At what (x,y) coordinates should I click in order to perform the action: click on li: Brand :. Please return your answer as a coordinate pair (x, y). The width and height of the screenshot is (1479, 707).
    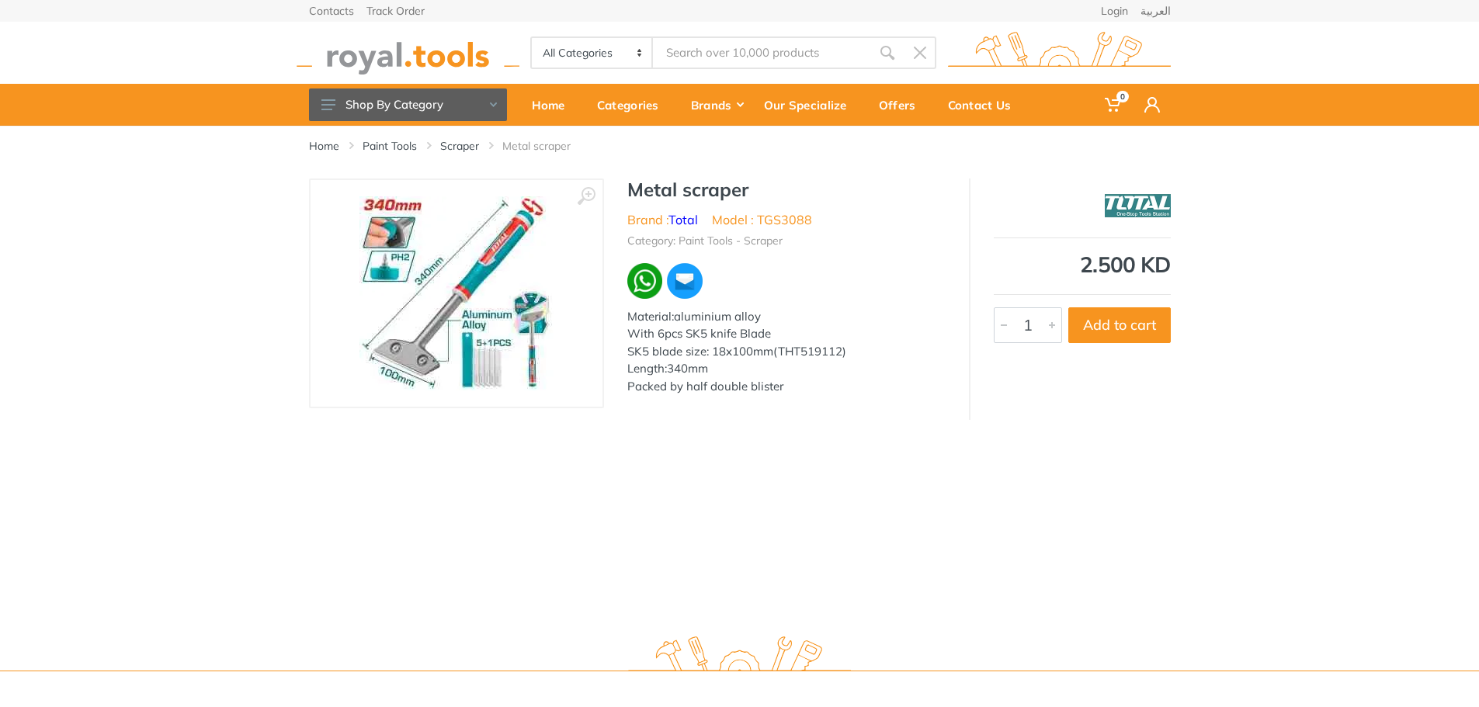
    Looking at the image, I should click on (662, 220).